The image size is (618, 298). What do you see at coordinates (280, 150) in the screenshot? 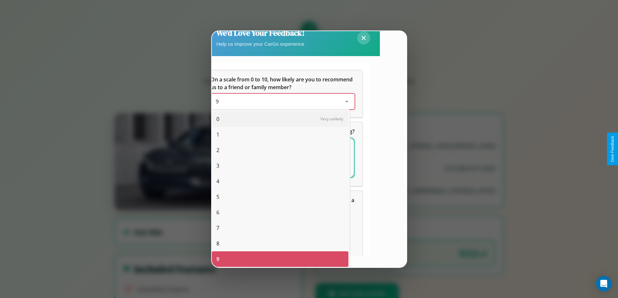
I see `div: 2` at bounding box center [280, 150].